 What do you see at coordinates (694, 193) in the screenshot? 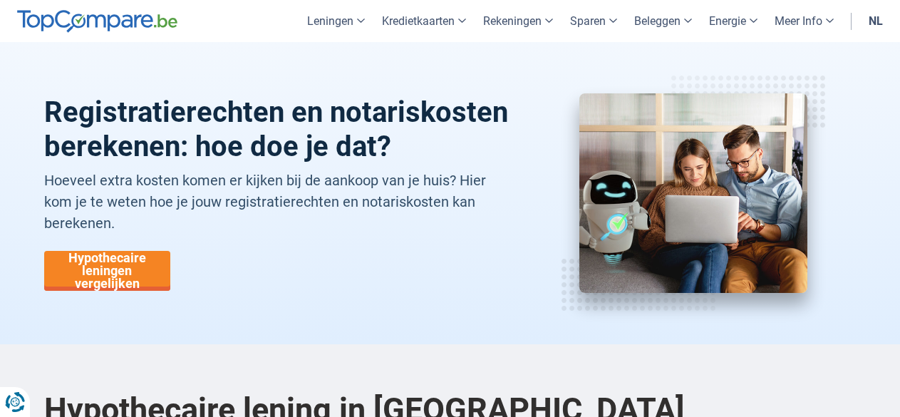
I see `img: notariskosten` at bounding box center [694, 193].